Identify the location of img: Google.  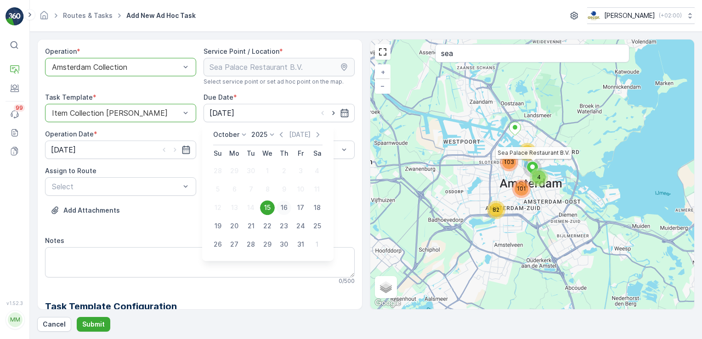
(388, 303).